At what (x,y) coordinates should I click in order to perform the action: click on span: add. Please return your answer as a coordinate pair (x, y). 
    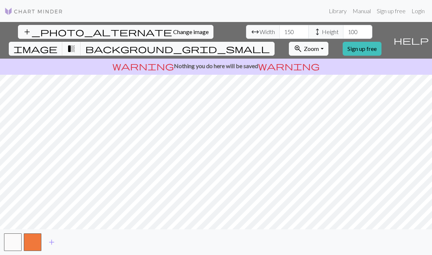
    Looking at the image, I should click on (52, 242).